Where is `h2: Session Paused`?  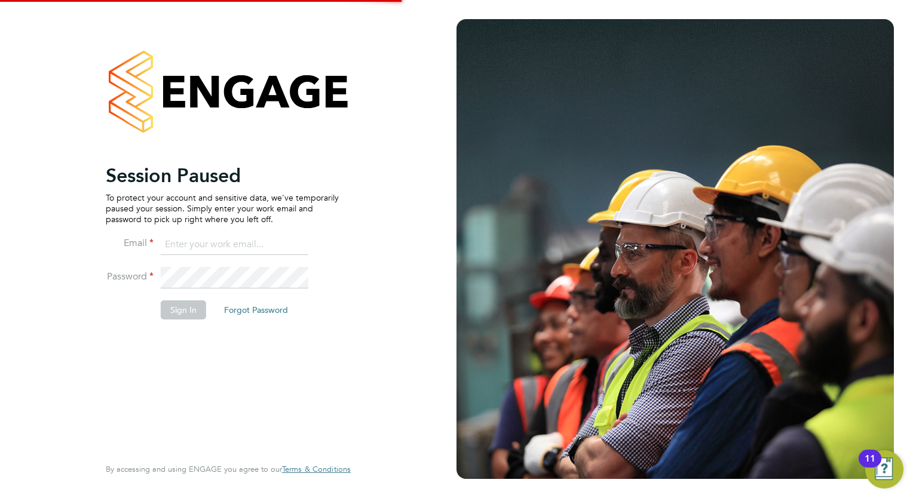 h2: Session Paused is located at coordinates (222, 176).